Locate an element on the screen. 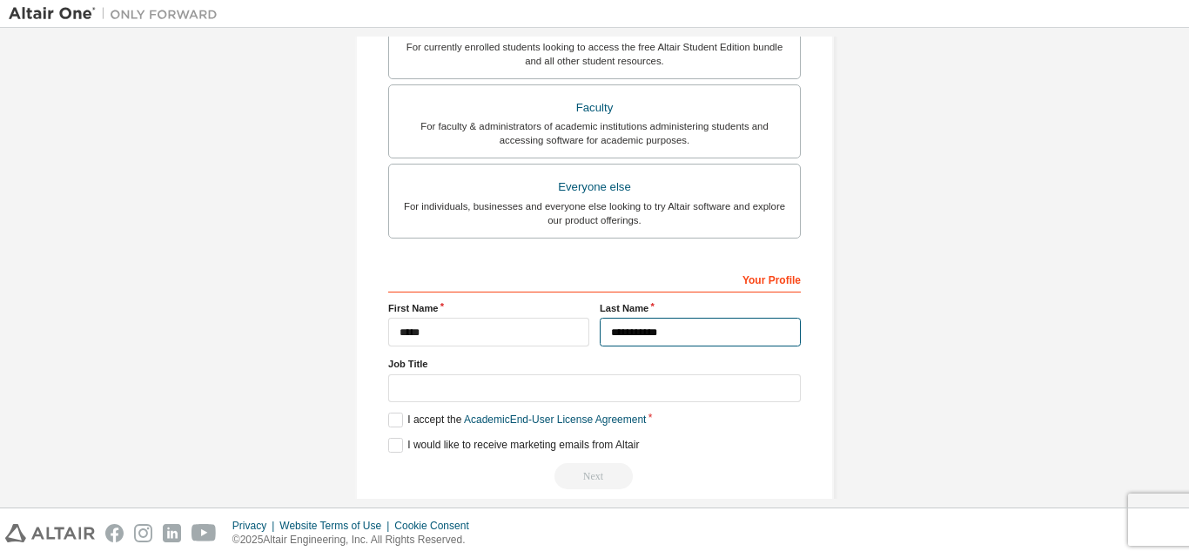 This screenshot has height=558, width=1189. label: I would like to receive marketing emails from Altair is located at coordinates (513, 445).